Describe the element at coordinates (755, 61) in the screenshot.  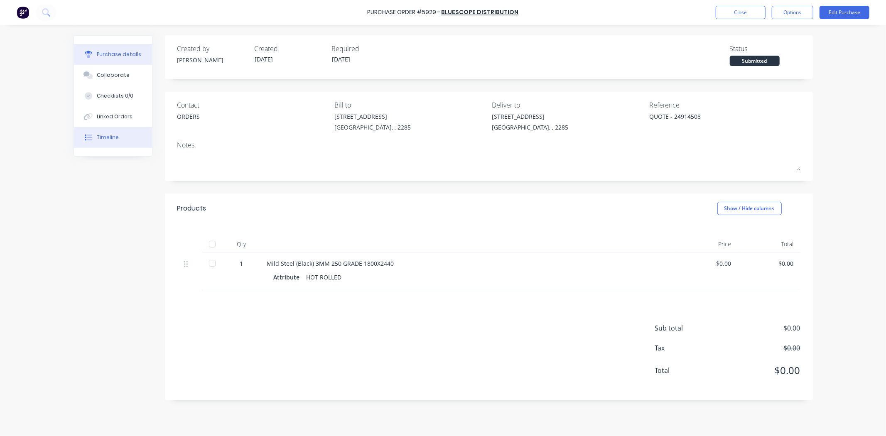
I see `div: Submitted` at that location.